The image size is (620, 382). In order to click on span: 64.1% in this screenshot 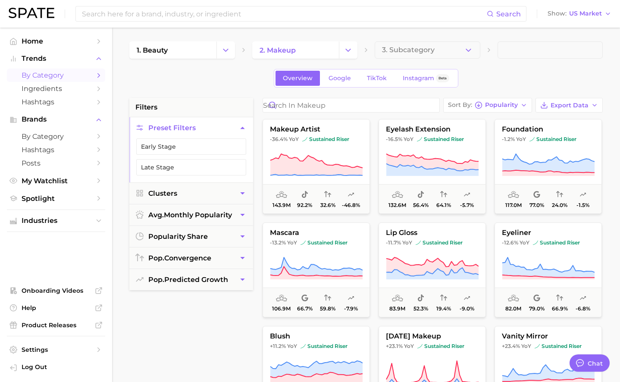, I will do `click(444, 205)`.